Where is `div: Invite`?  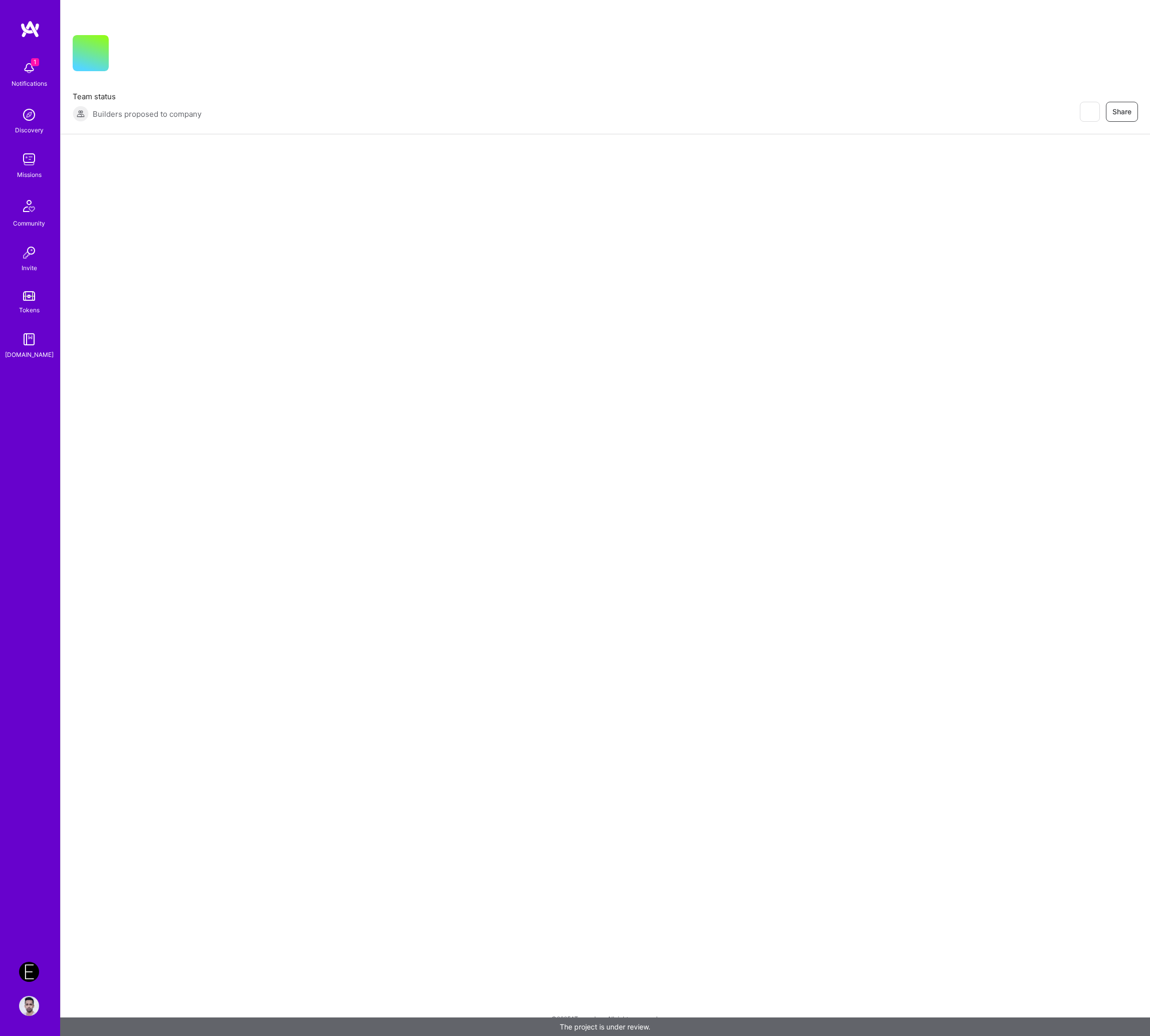
div: Invite is located at coordinates (29, 267).